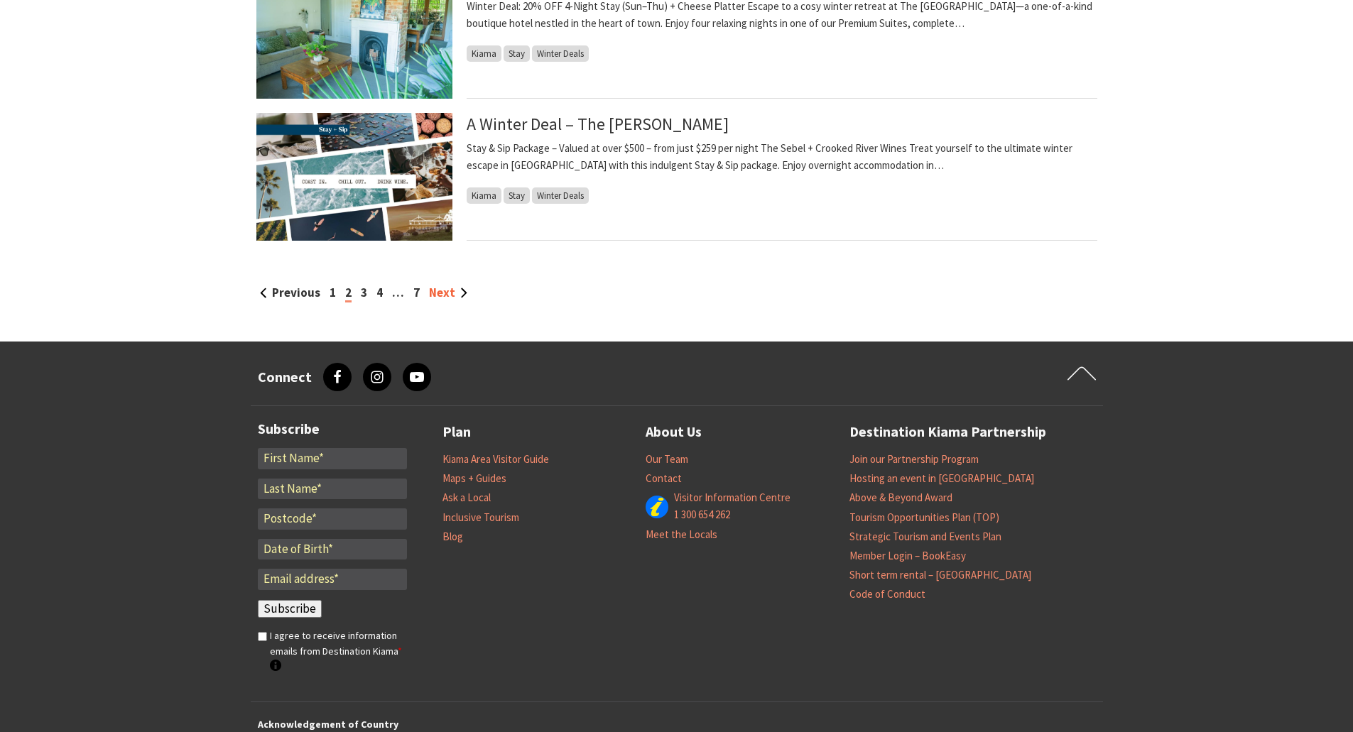  What do you see at coordinates (332, 489) in the screenshot?
I see `input: Last Name*` at bounding box center [332, 489].